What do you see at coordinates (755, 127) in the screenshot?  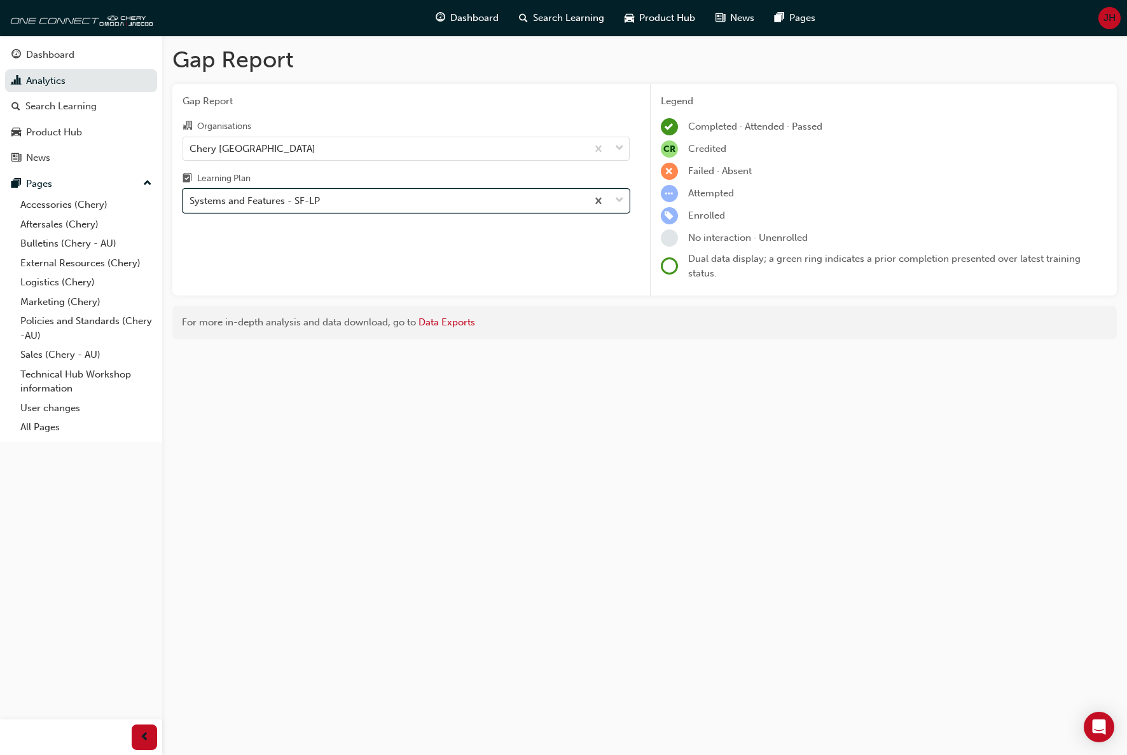 I see `span: Completed · Attended · Passed` at bounding box center [755, 127].